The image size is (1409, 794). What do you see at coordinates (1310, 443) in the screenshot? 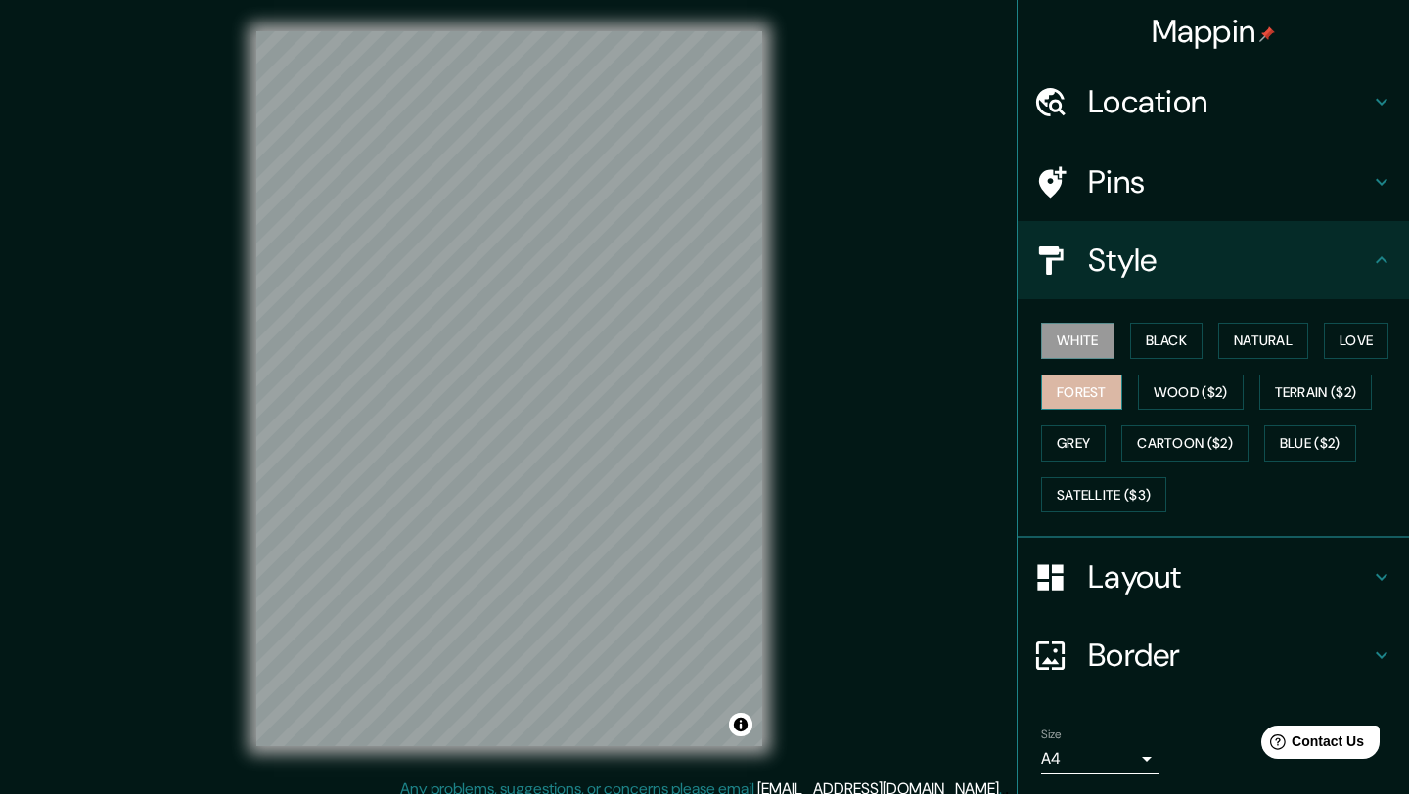
I see `button: Blue ($2)` at bounding box center [1310, 443].